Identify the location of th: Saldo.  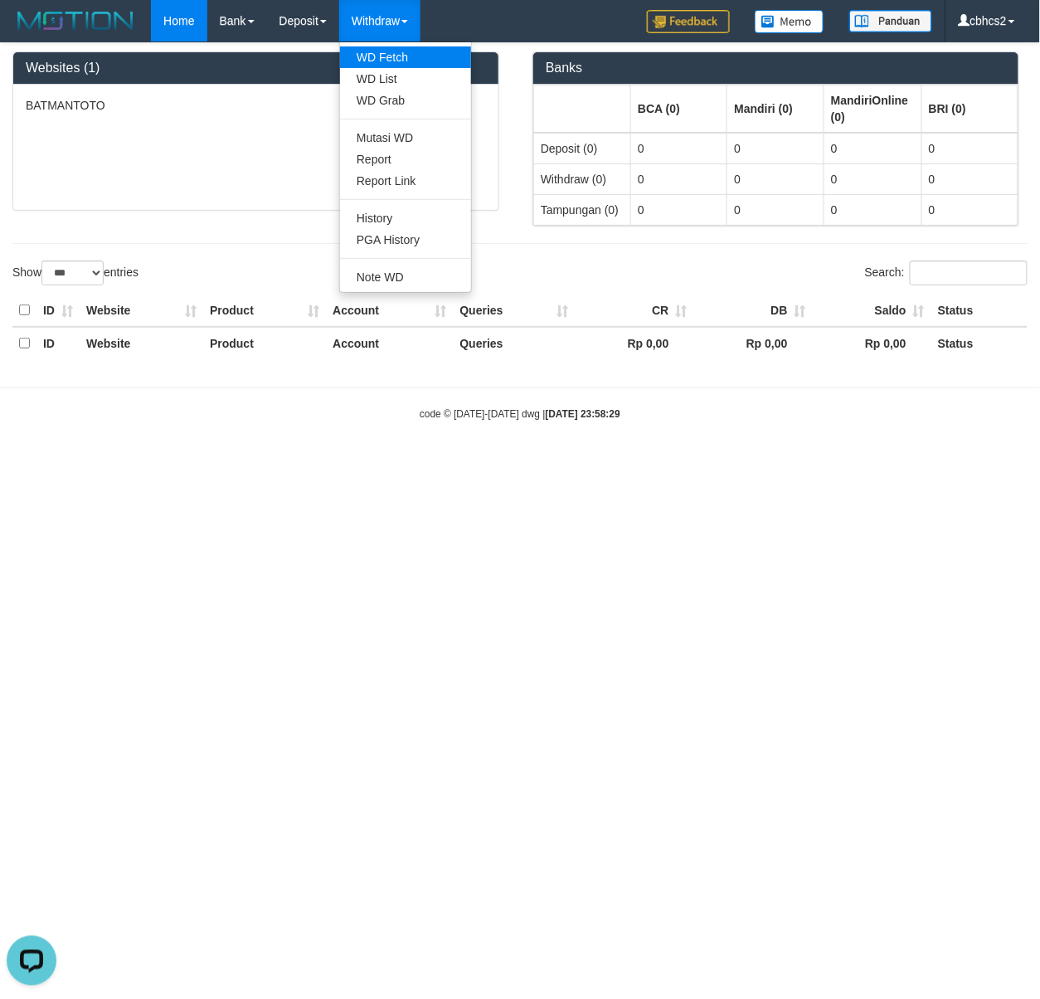
(872, 310).